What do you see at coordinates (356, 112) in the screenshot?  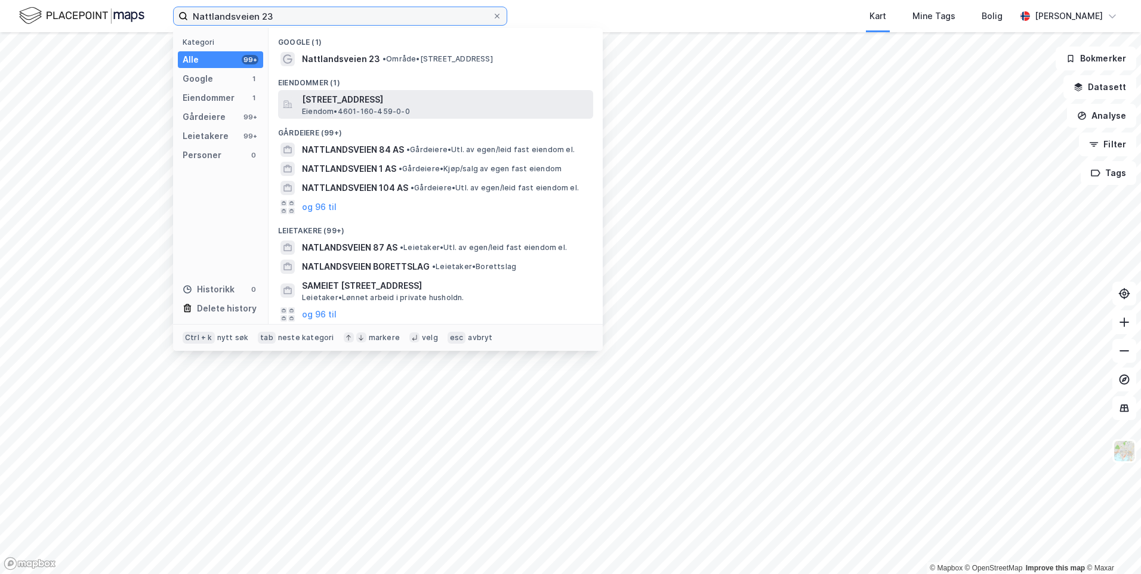 I see `span: Eiendom • 4601-160-459-0-0` at bounding box center [356, 112].